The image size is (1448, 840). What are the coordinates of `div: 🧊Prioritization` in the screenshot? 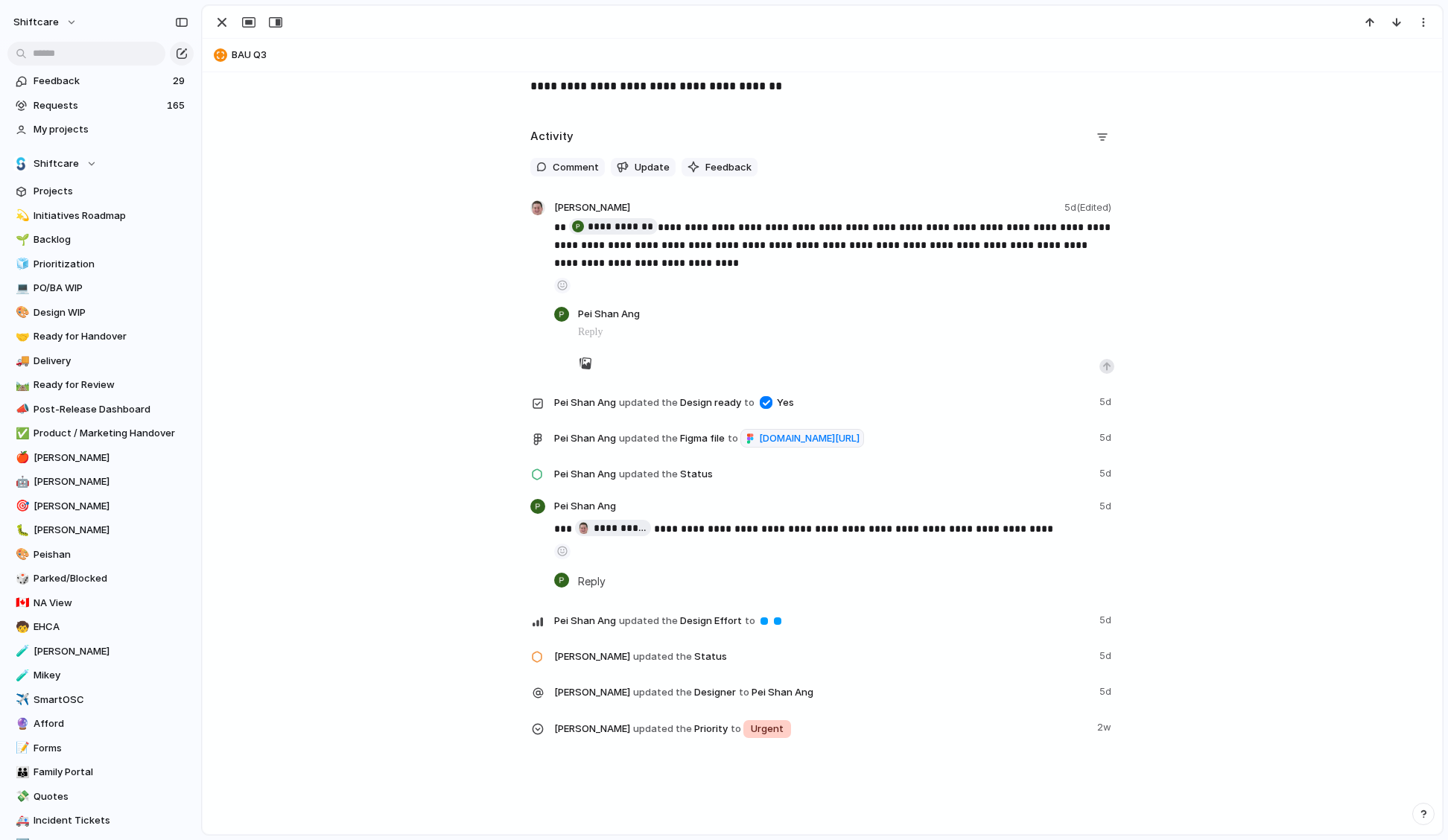 It's located at (101, 264).